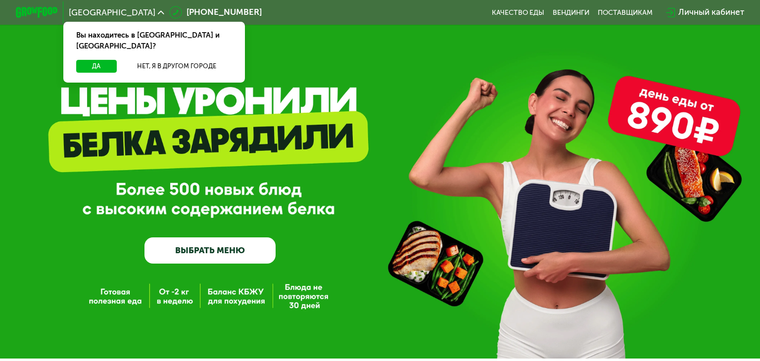 The height and width of the screenshot is (361, 760). Describe the element at coordinates (97, 66) in the screenshot. I see `button: Да` at that location.